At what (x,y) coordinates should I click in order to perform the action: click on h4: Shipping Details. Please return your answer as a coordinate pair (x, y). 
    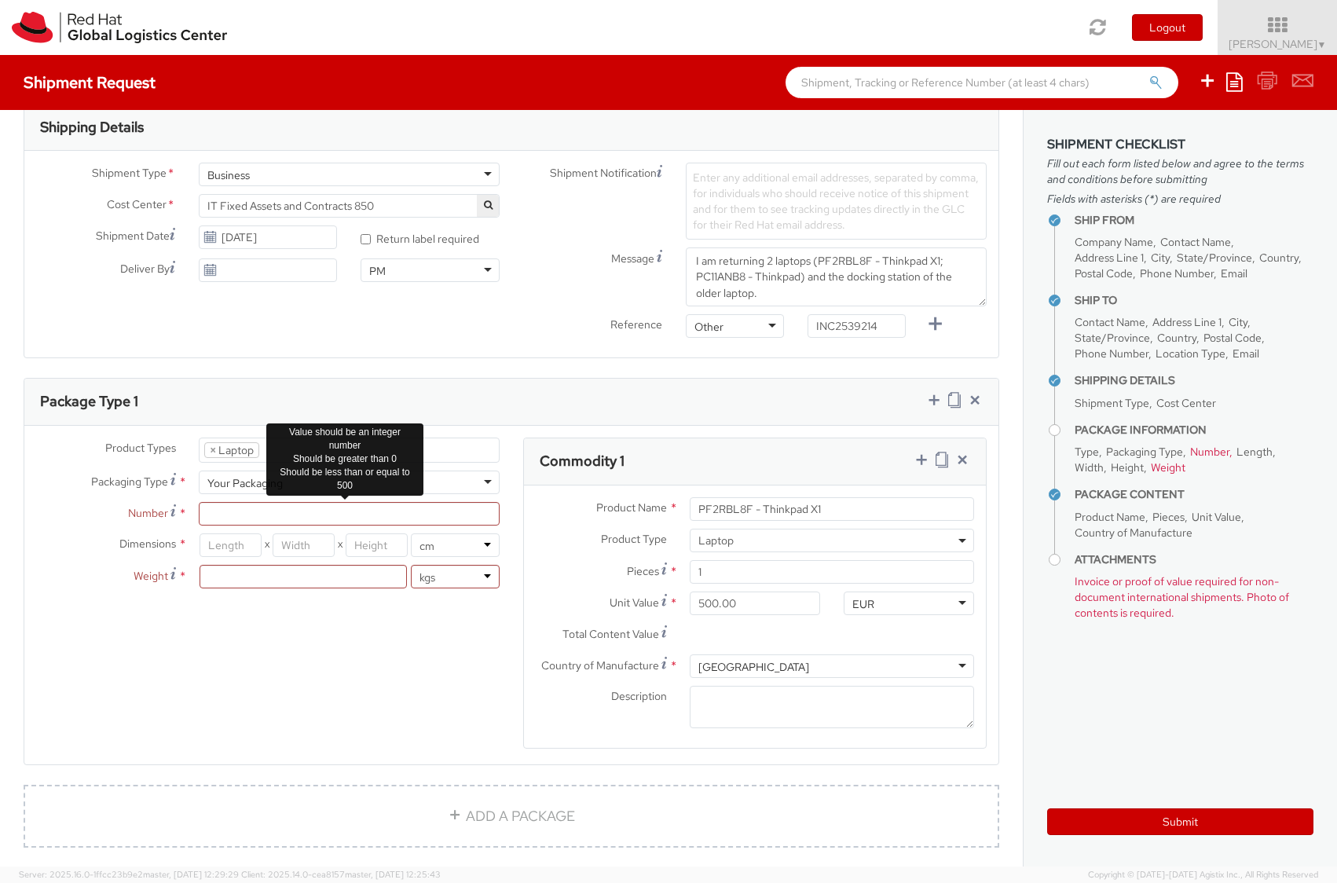
    Looking at the image, I should click on (1194, 380).